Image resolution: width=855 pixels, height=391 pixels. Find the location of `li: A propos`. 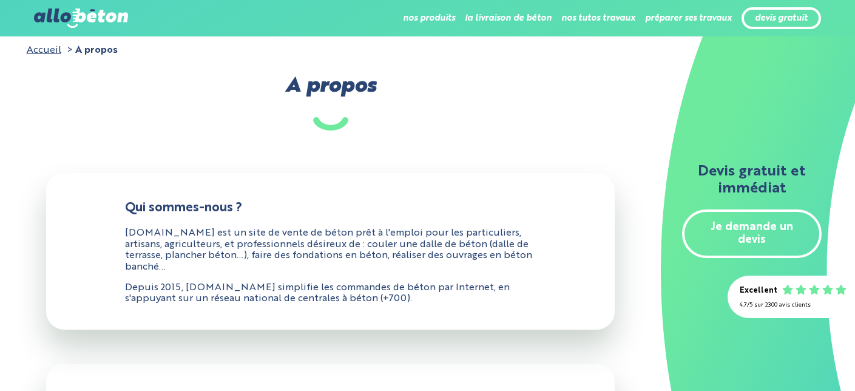

li: A propos is located at coordinates (90, 50).